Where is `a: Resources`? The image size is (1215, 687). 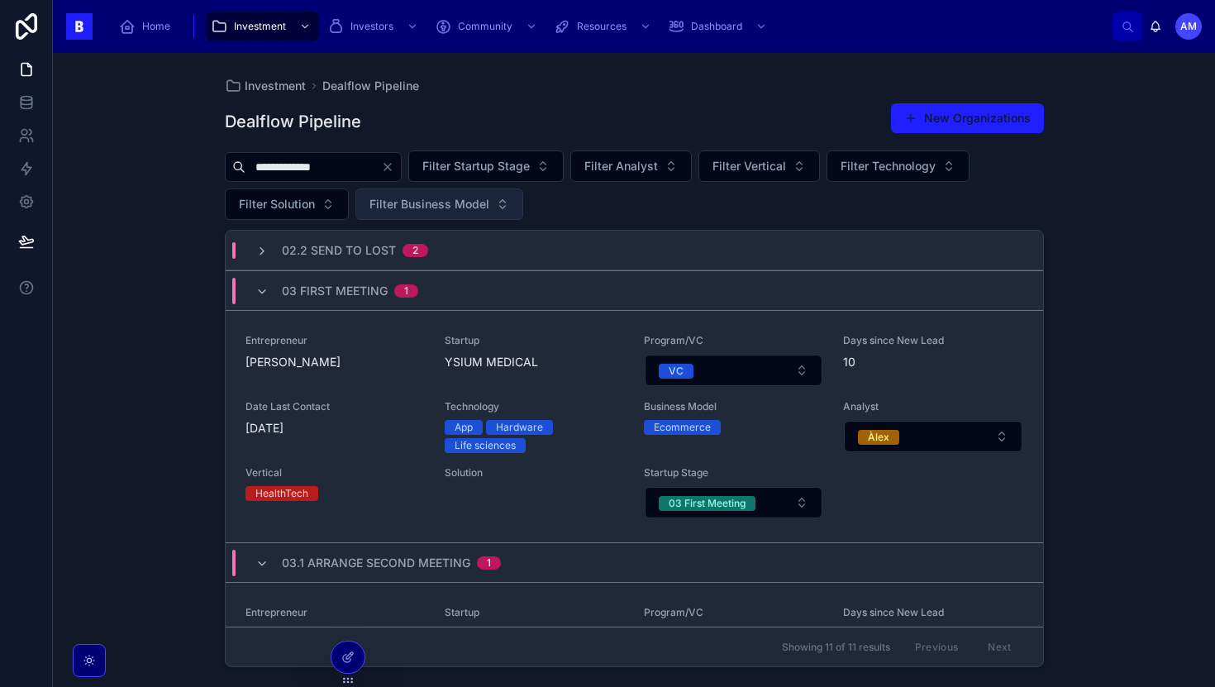 a: Resources is located at coordinates (604, 26).